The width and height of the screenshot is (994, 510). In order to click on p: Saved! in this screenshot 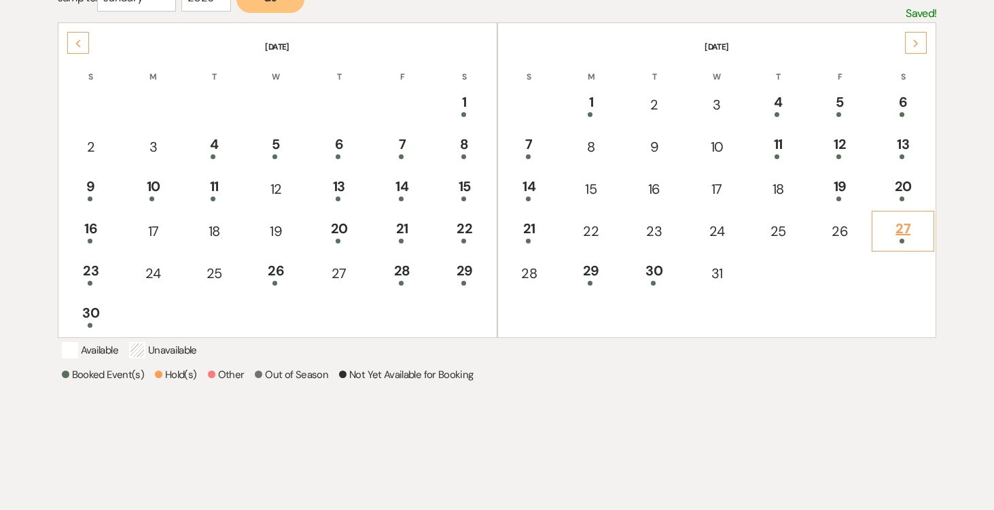, I will do `click(921, 14)`.